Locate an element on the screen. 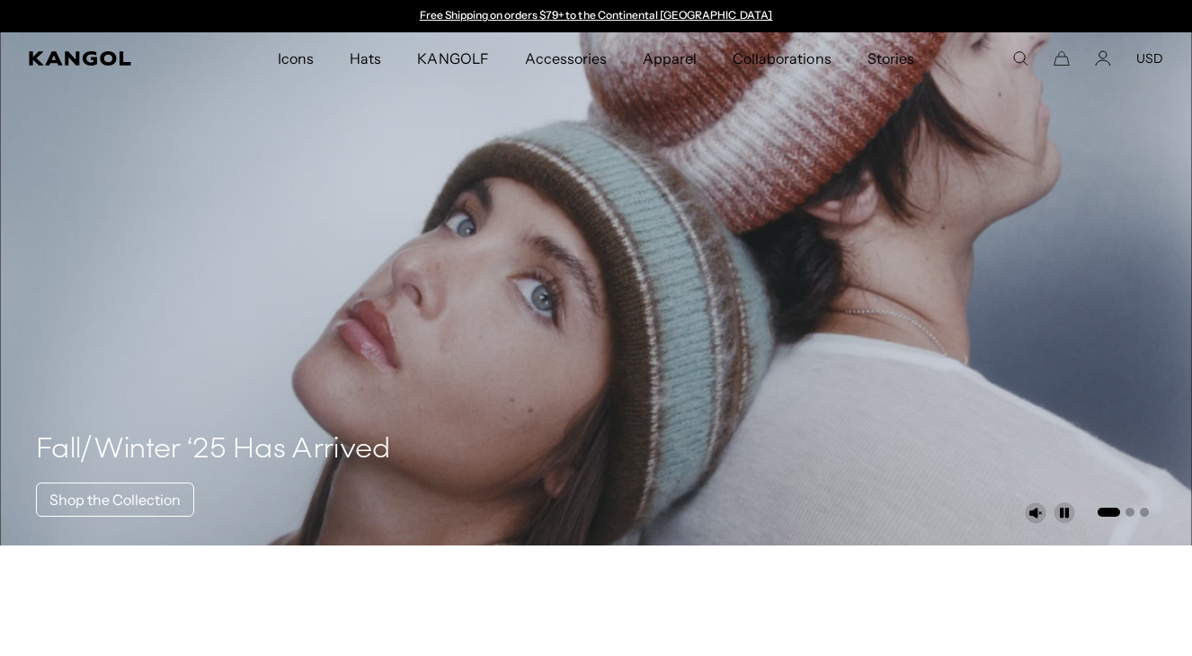 This screenshot has width=1192, height=656. a: Kangol is located at coordinates (105, 58).